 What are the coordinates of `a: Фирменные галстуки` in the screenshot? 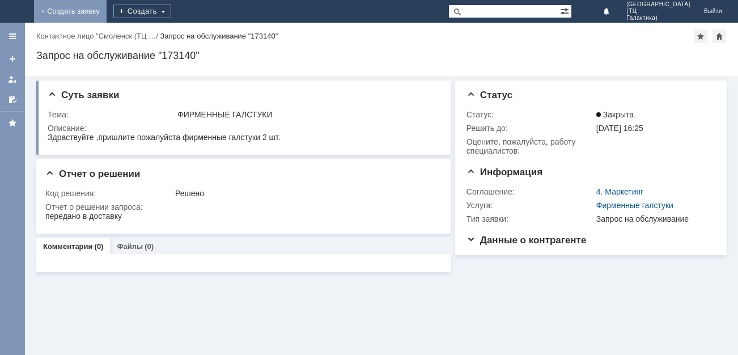 It's located at (635, 205).